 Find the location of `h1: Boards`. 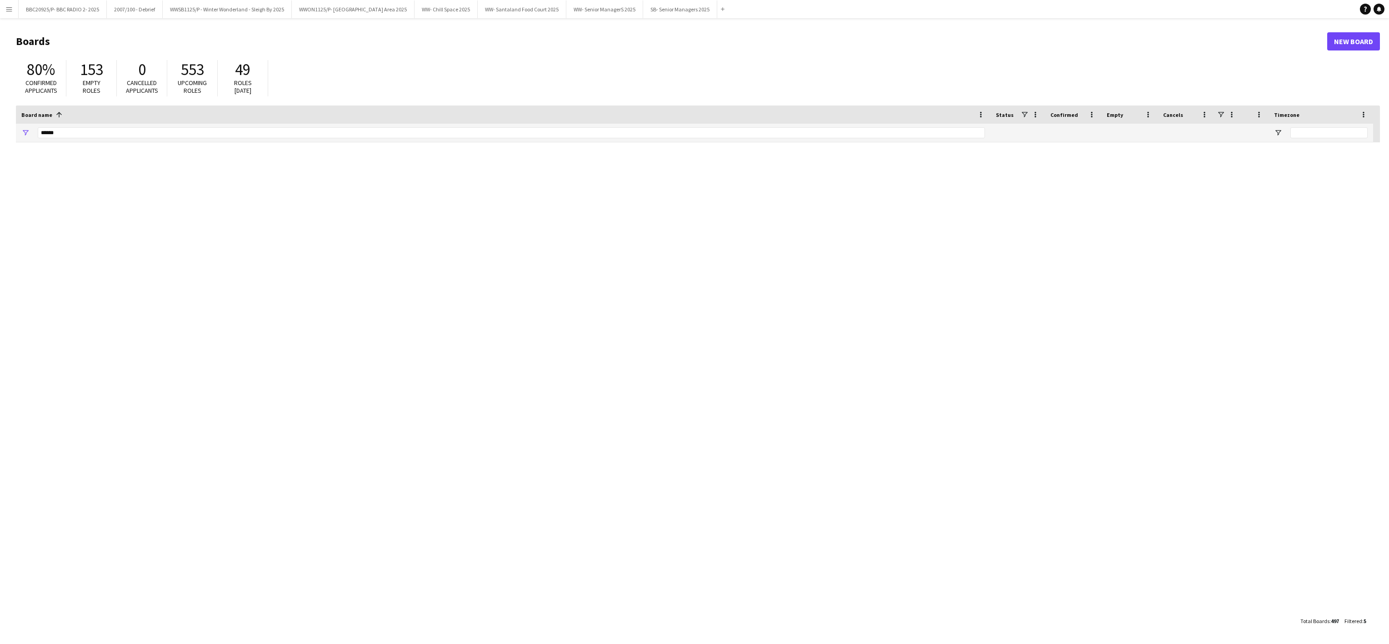

h1: Boards is located at coordinates (671, 41).